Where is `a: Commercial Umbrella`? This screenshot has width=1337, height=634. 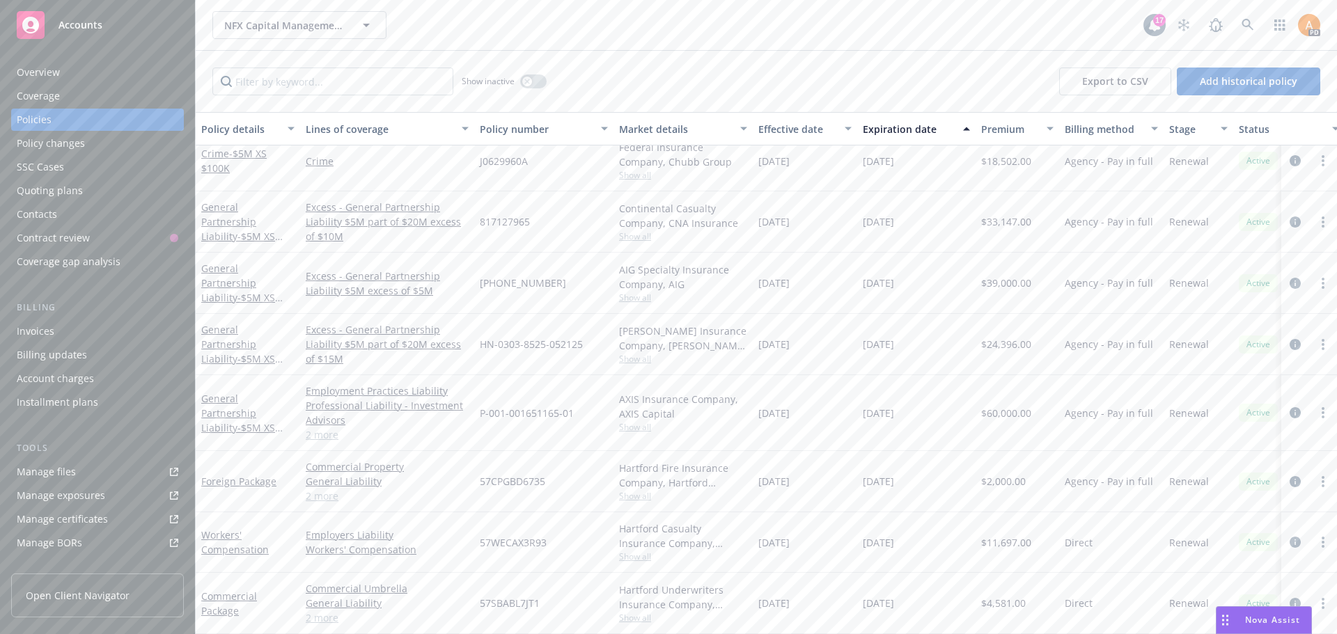
a: Commercial Umbrella is located at coordinates (387, 588).